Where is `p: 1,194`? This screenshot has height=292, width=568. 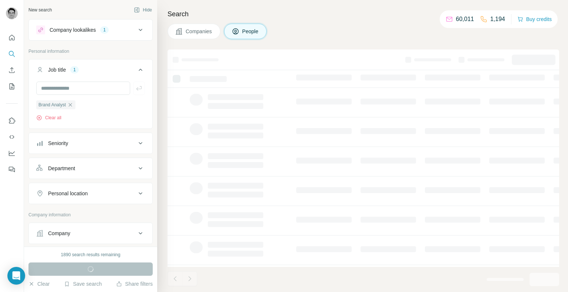 p: 1,194 is located at coordinates (498, 19).